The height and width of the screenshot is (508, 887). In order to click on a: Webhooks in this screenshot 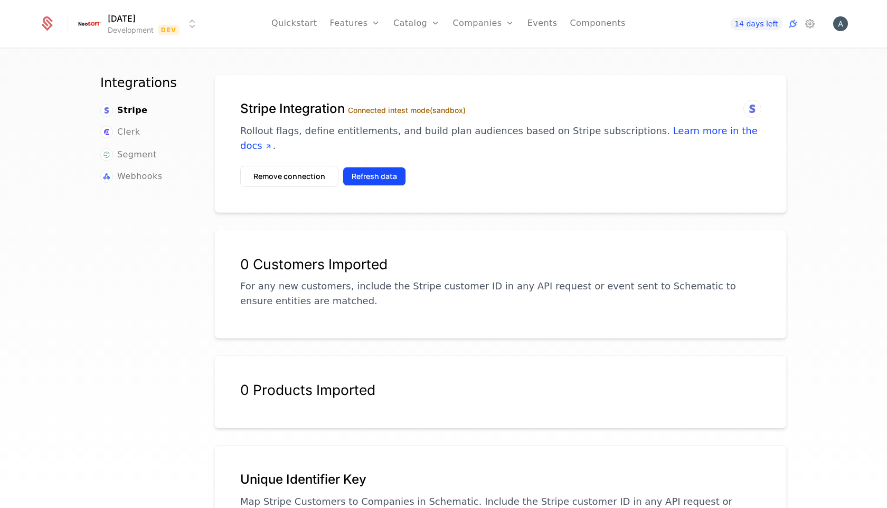, I will do `click(131, 176)`.